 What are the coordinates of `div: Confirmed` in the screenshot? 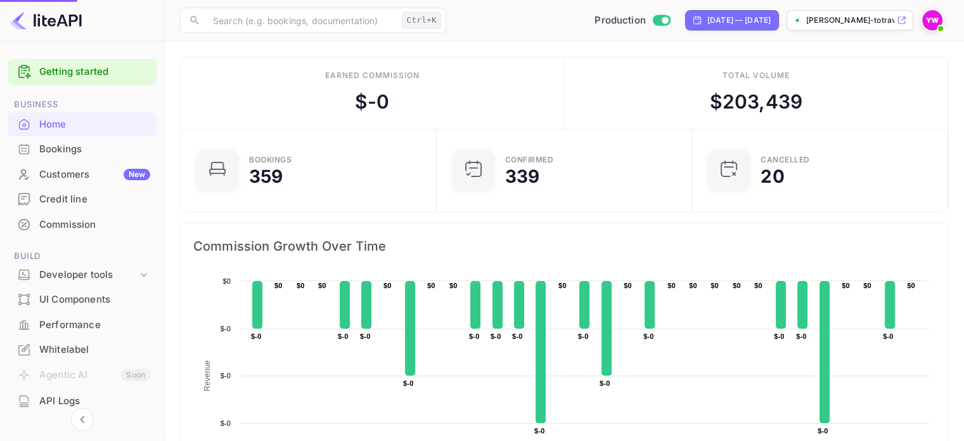 It's located at (529, 160).